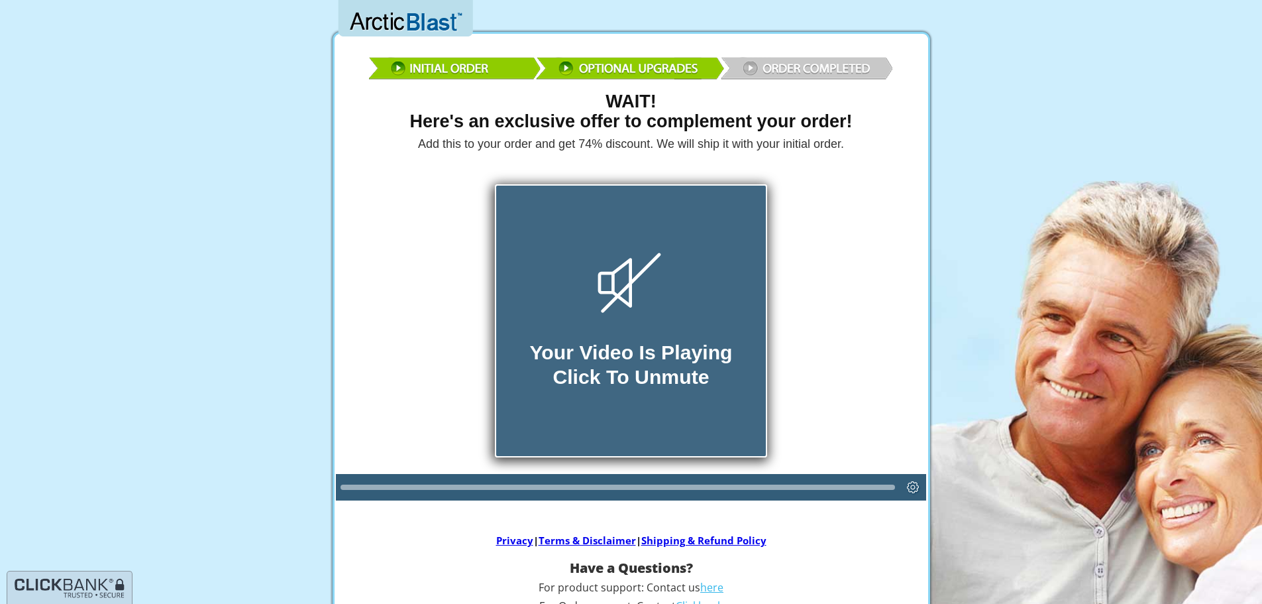  What do you see at coordinates (515, 540) in the screenshot?
I see `a: Privacy` at bounding box center [515, 540].